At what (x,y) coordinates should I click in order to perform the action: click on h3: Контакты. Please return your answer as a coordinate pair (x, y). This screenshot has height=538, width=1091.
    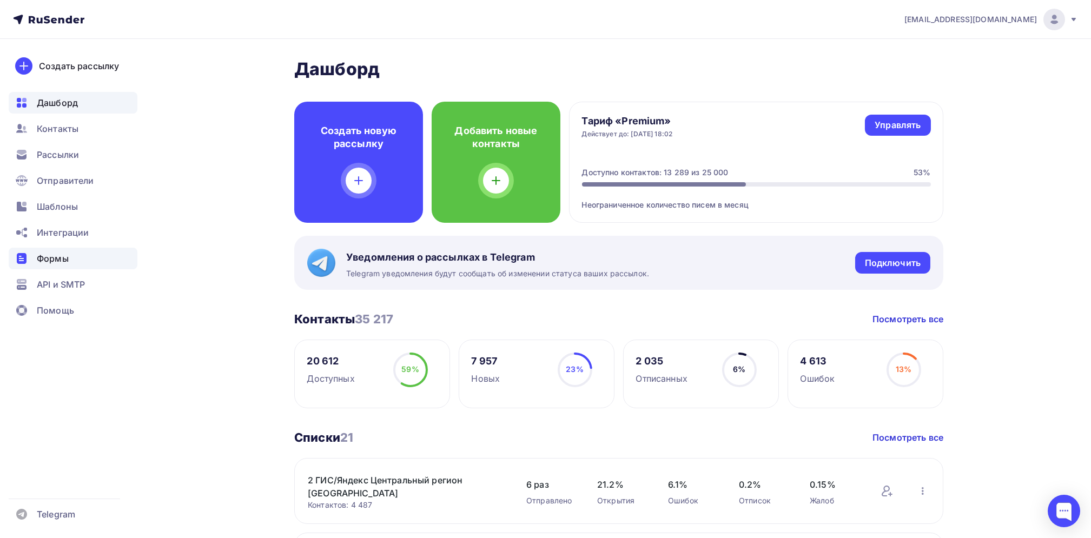
    Looking at the image, I should click on (344, 319).